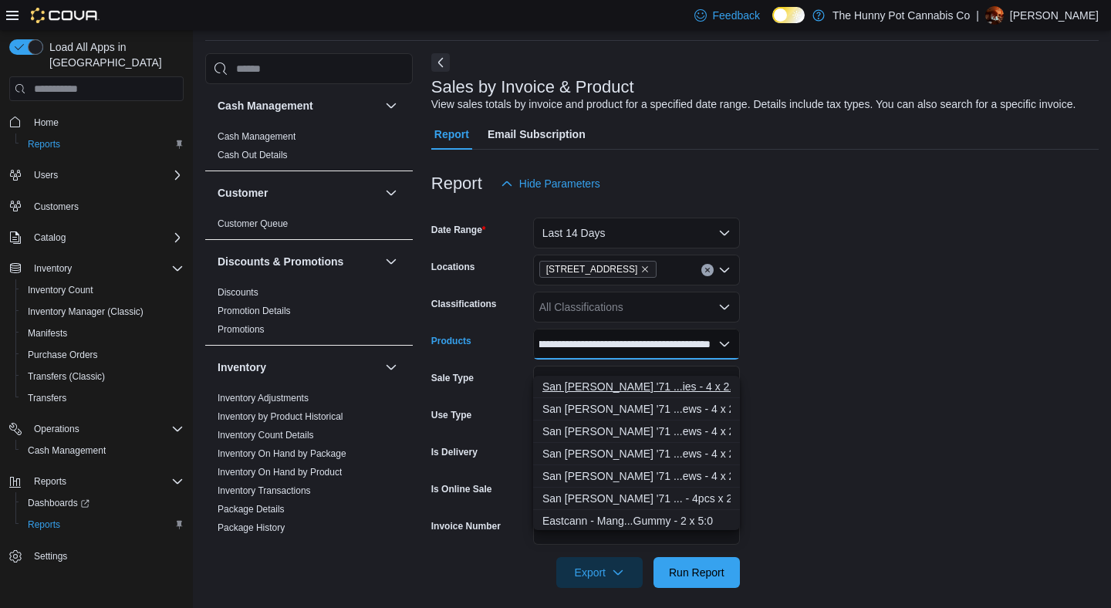 The image size is (1111, 608). I want to click on a: Inventory Manager (Classic), so click(86, 312).